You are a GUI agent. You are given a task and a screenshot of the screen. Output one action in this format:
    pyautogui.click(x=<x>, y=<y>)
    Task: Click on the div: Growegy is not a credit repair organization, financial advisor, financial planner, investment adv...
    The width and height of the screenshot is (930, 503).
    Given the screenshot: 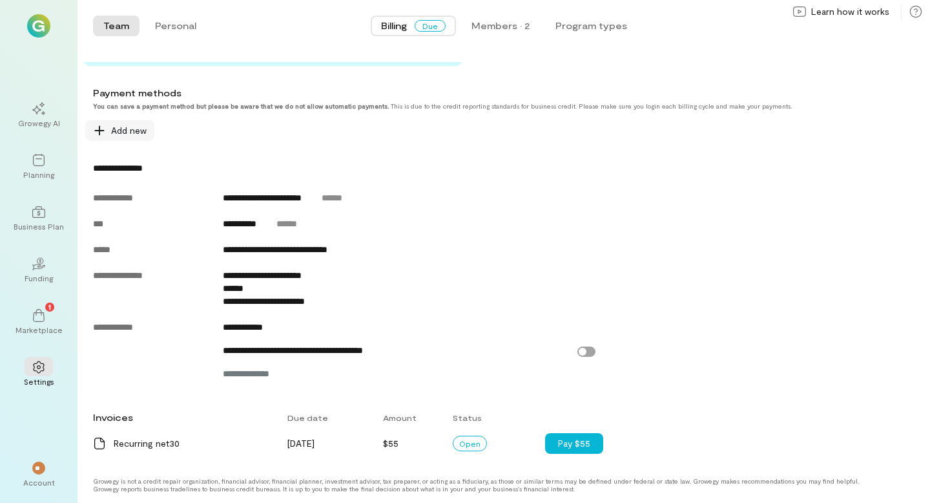 What is the action you would take?
    pyautogui.click(x=481, y=485)
    